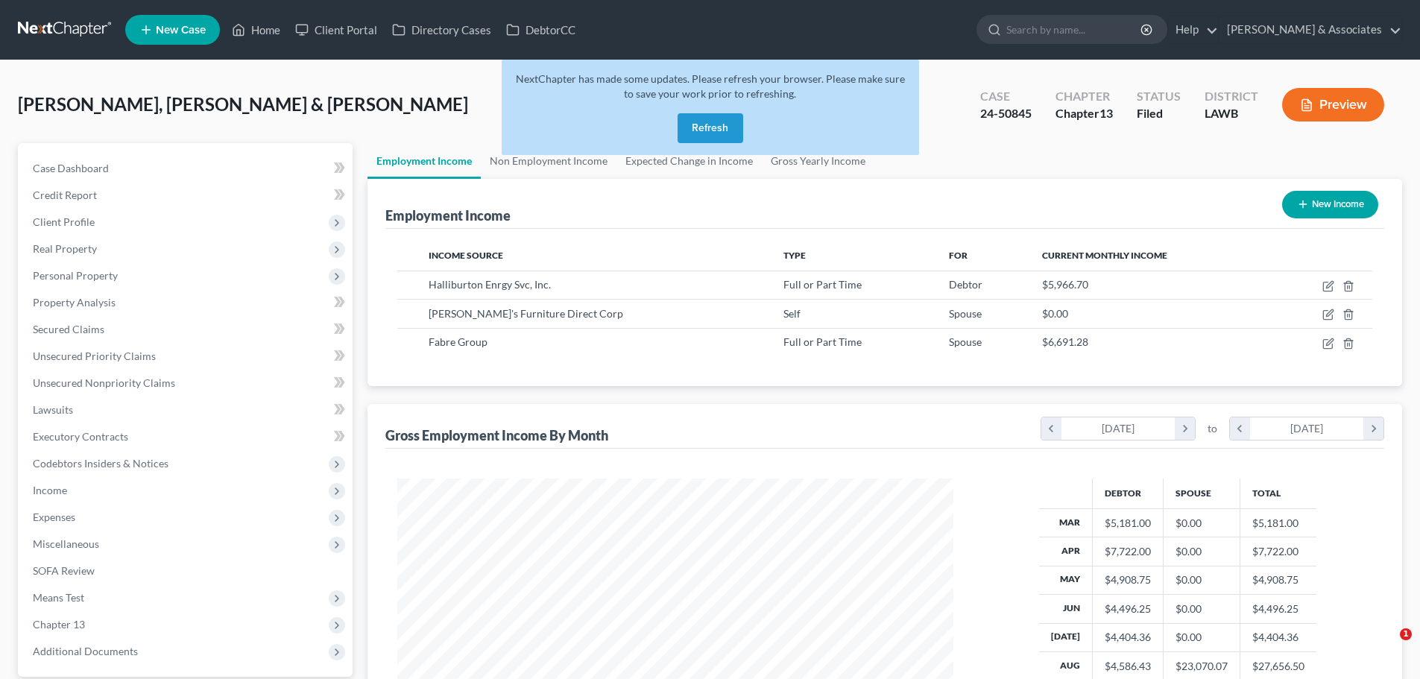 This screenshot has width=1420, height=679. I want to click on span: Income Source, so click(466, 255).